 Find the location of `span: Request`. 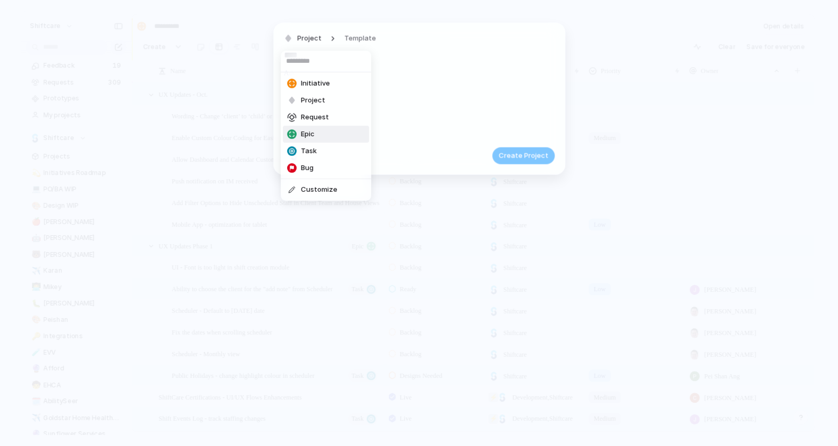

span: Request is located at coordinates (315, 117).